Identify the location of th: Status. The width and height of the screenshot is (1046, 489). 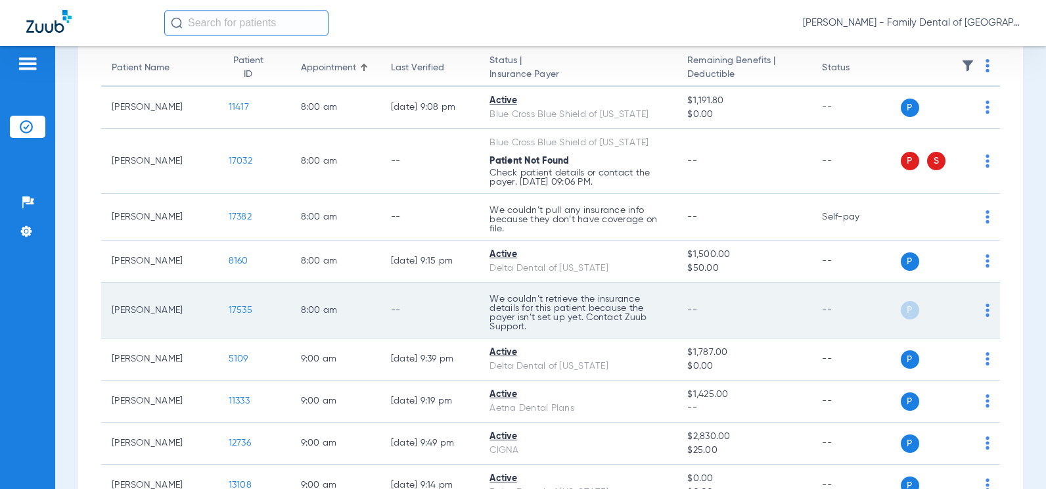
(855, 68).